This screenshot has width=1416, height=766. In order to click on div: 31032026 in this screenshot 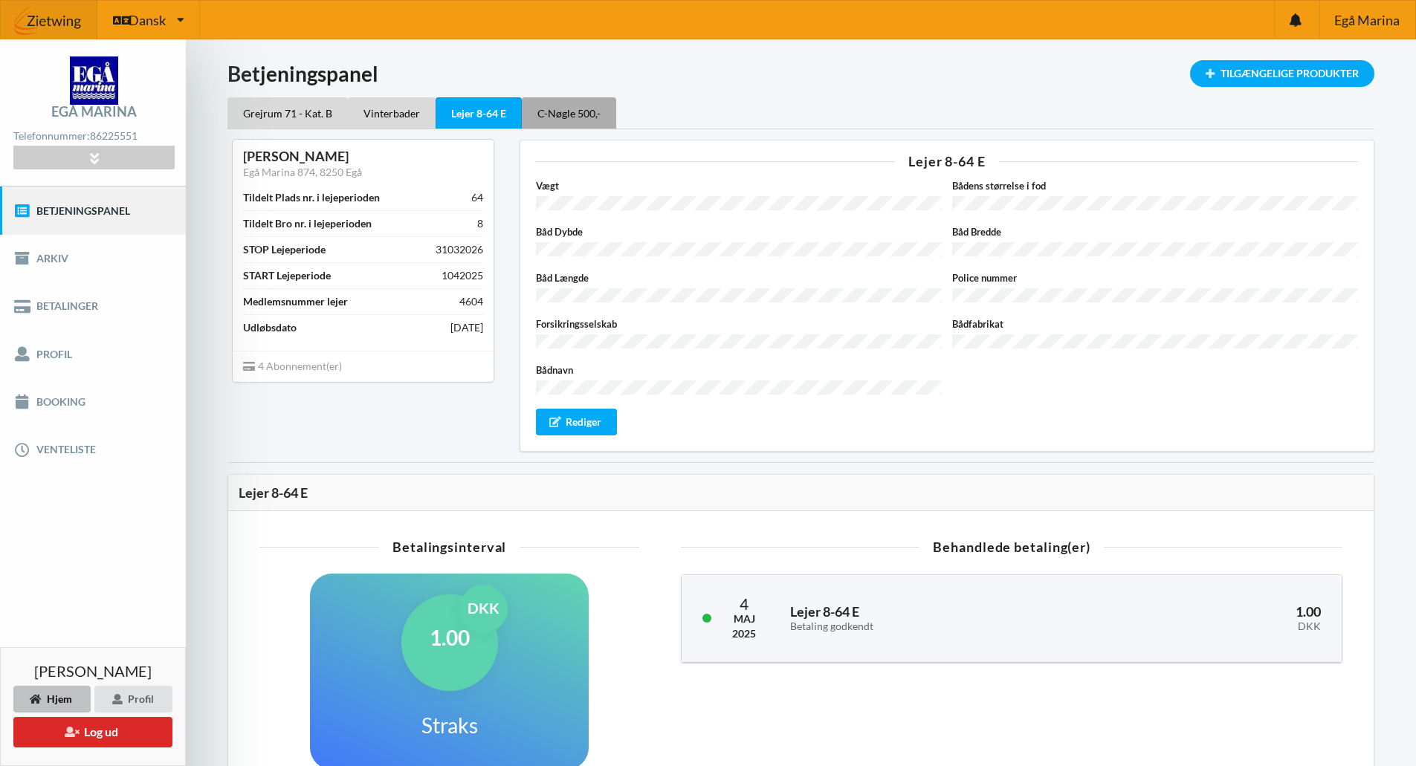, I will do `click(459, 250)`.